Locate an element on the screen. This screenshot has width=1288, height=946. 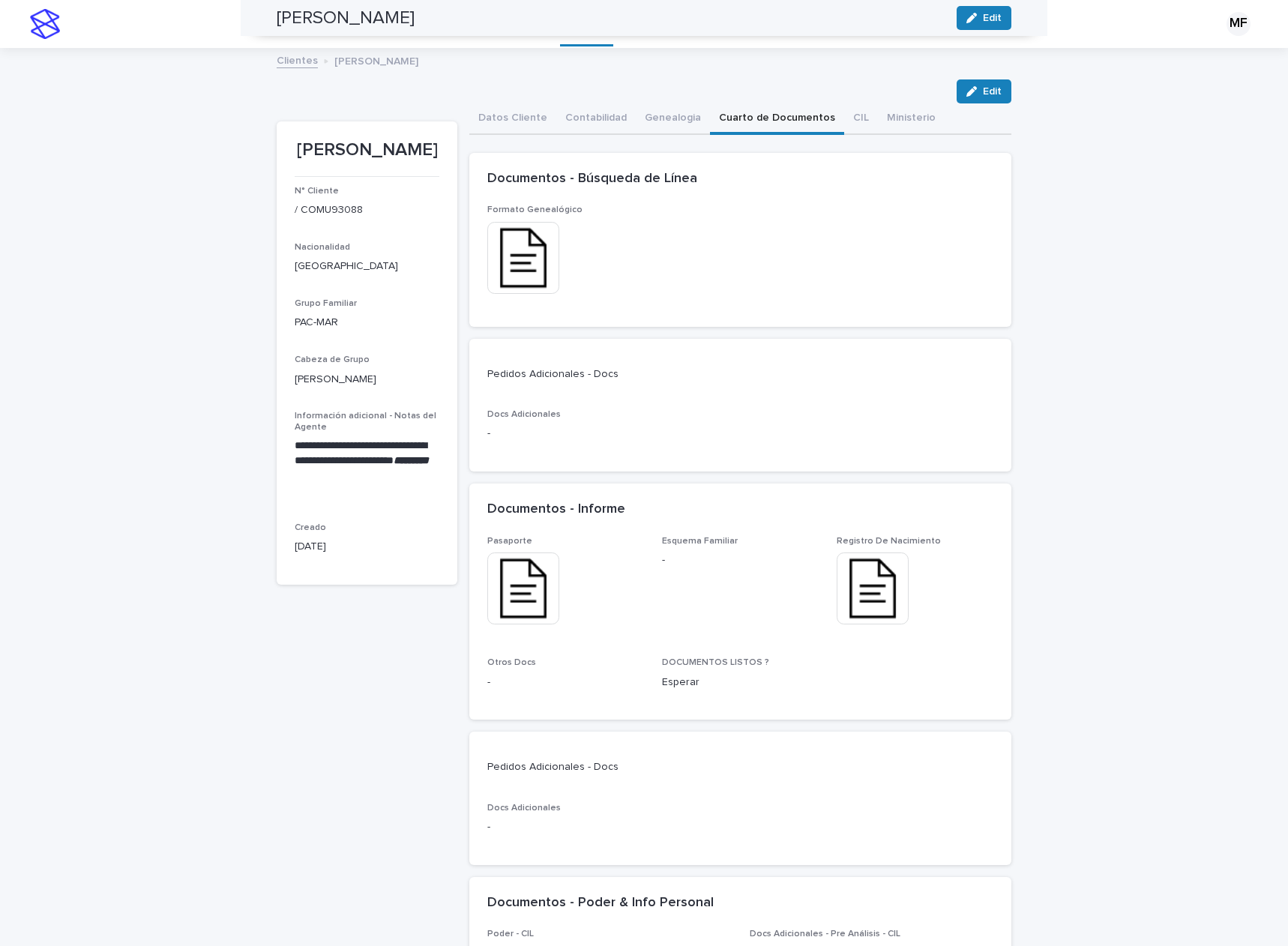
span: Registro De Nacimiento is located at coordinates (888, 541).